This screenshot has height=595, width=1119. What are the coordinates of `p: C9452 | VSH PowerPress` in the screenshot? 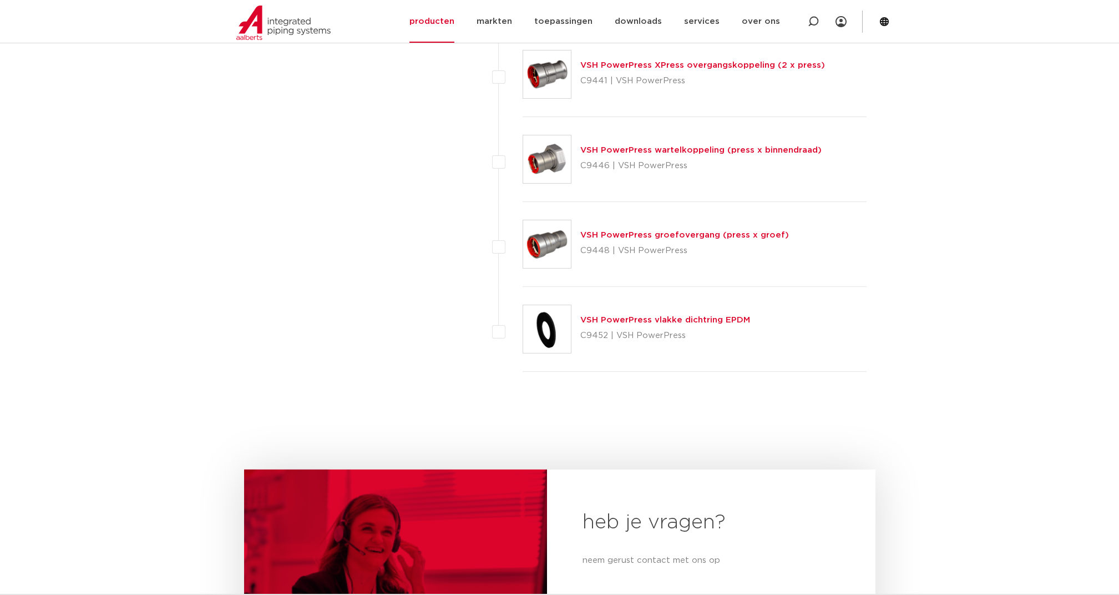 It's located at (665, 336).